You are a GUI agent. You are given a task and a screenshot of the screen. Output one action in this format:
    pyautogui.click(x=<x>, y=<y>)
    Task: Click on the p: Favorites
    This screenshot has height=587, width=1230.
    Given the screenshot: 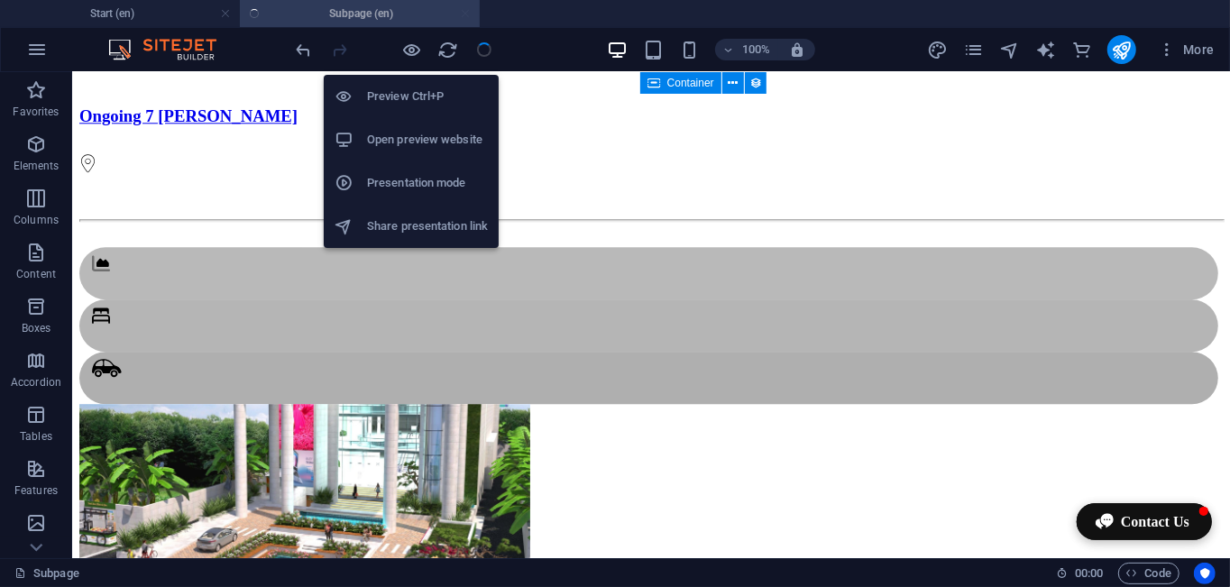 What is the action you would take?
    pyautogui.click(x=35, y=112)
    